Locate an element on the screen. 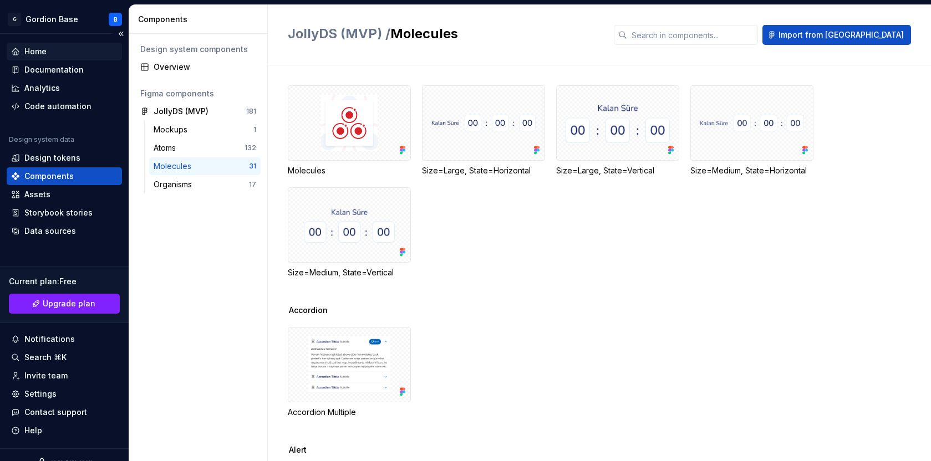 The height and width of the screenshot is (461, 931). a: Overview is located at coordinates (198, 67).